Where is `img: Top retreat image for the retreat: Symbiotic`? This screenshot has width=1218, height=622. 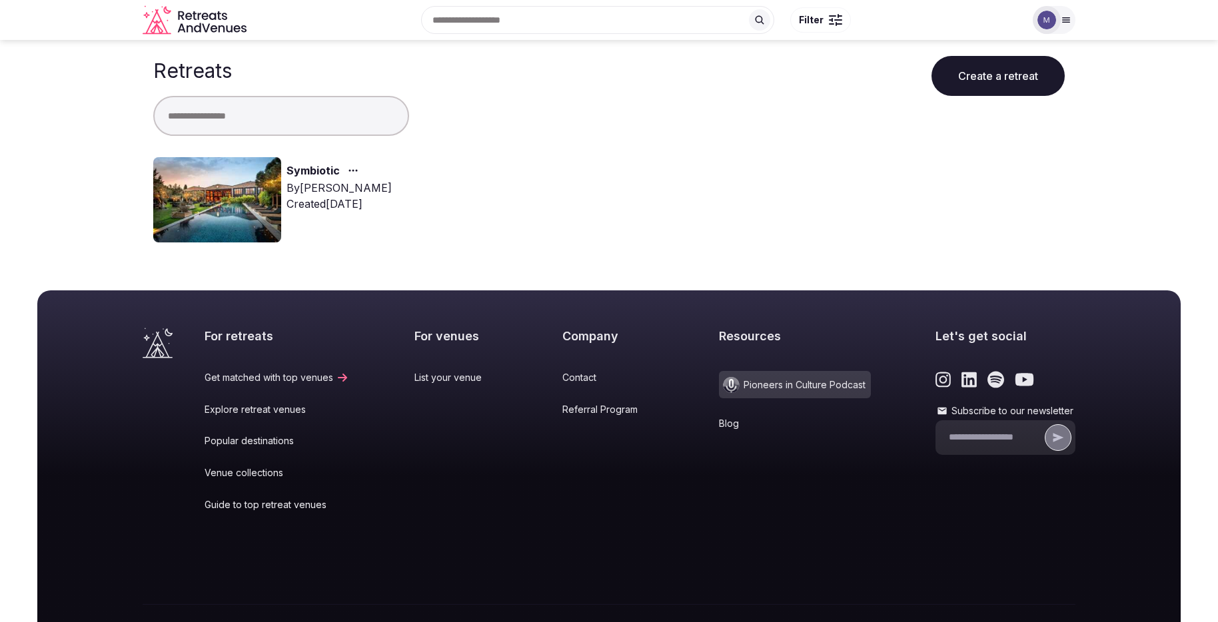 img: Top retreat image for the retreat: Symbiotic is located at coordinates (217, 200).